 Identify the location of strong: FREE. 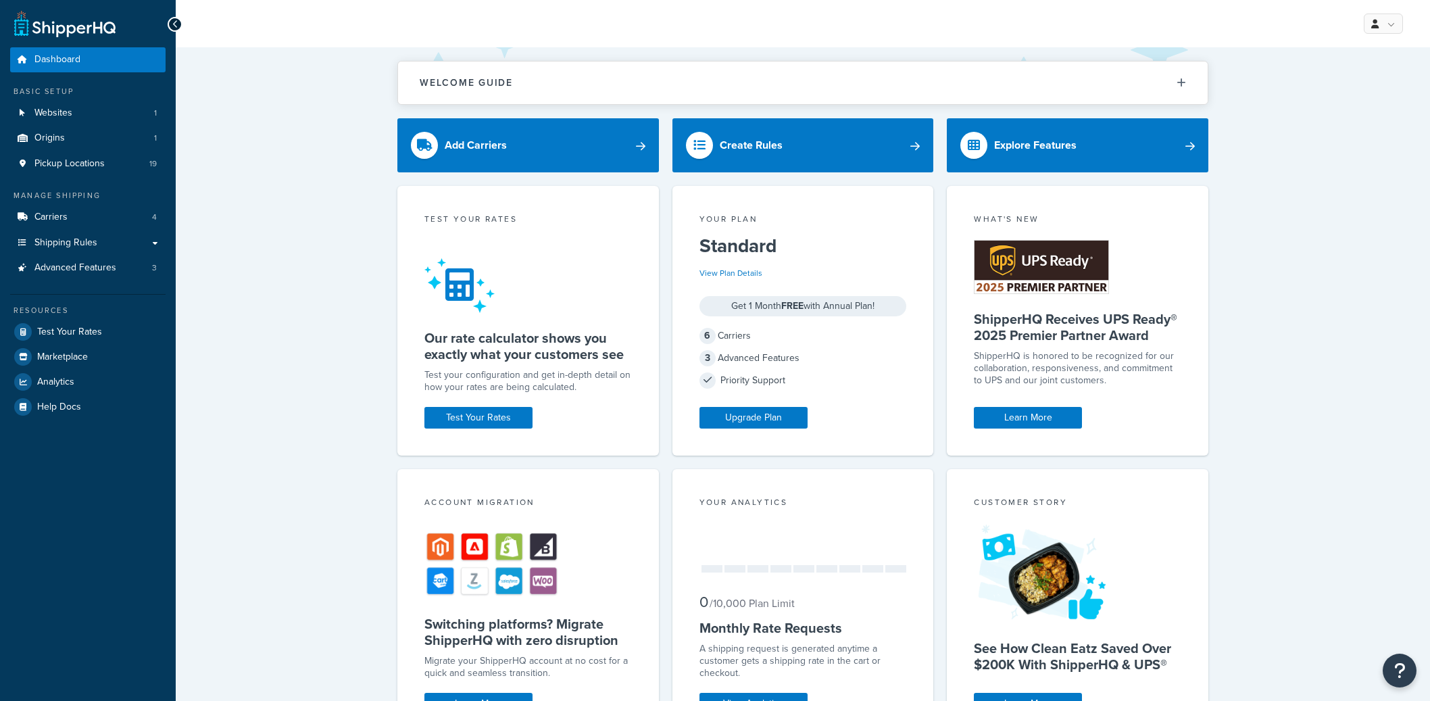
(792, 306).